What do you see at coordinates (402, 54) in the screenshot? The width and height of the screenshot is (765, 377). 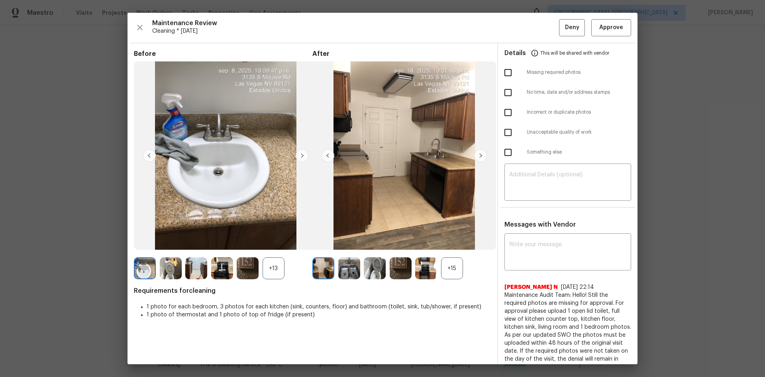 I see `span: After` at bounding box center [402, 54].